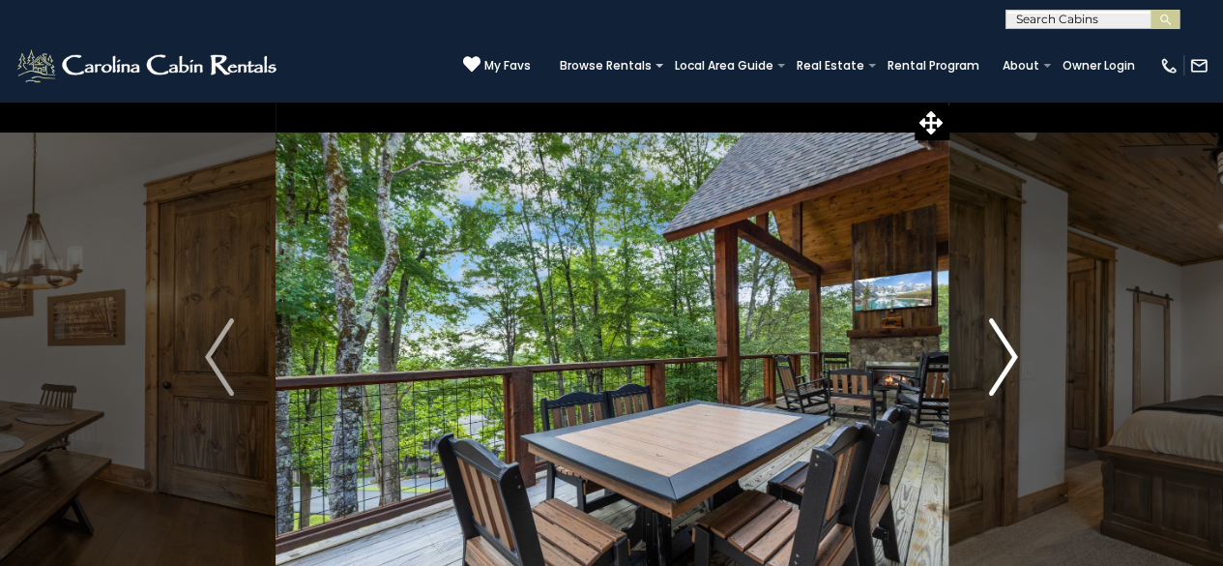  What do you see at coordinates (1199, 66) in the screenshot?
I see `img: mail-regular-white.png` at bounding box center [1199, 66].